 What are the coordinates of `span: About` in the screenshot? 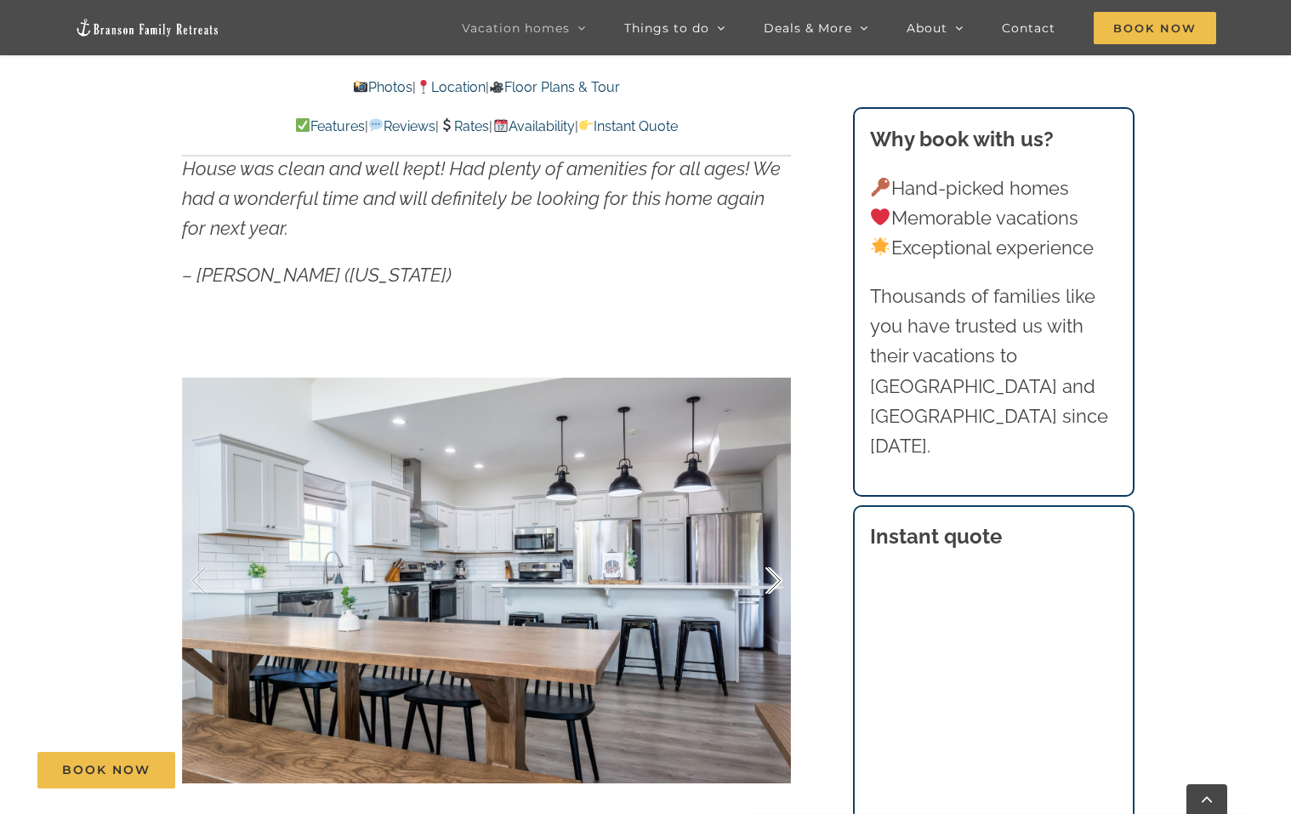 It's located at (927, 28).